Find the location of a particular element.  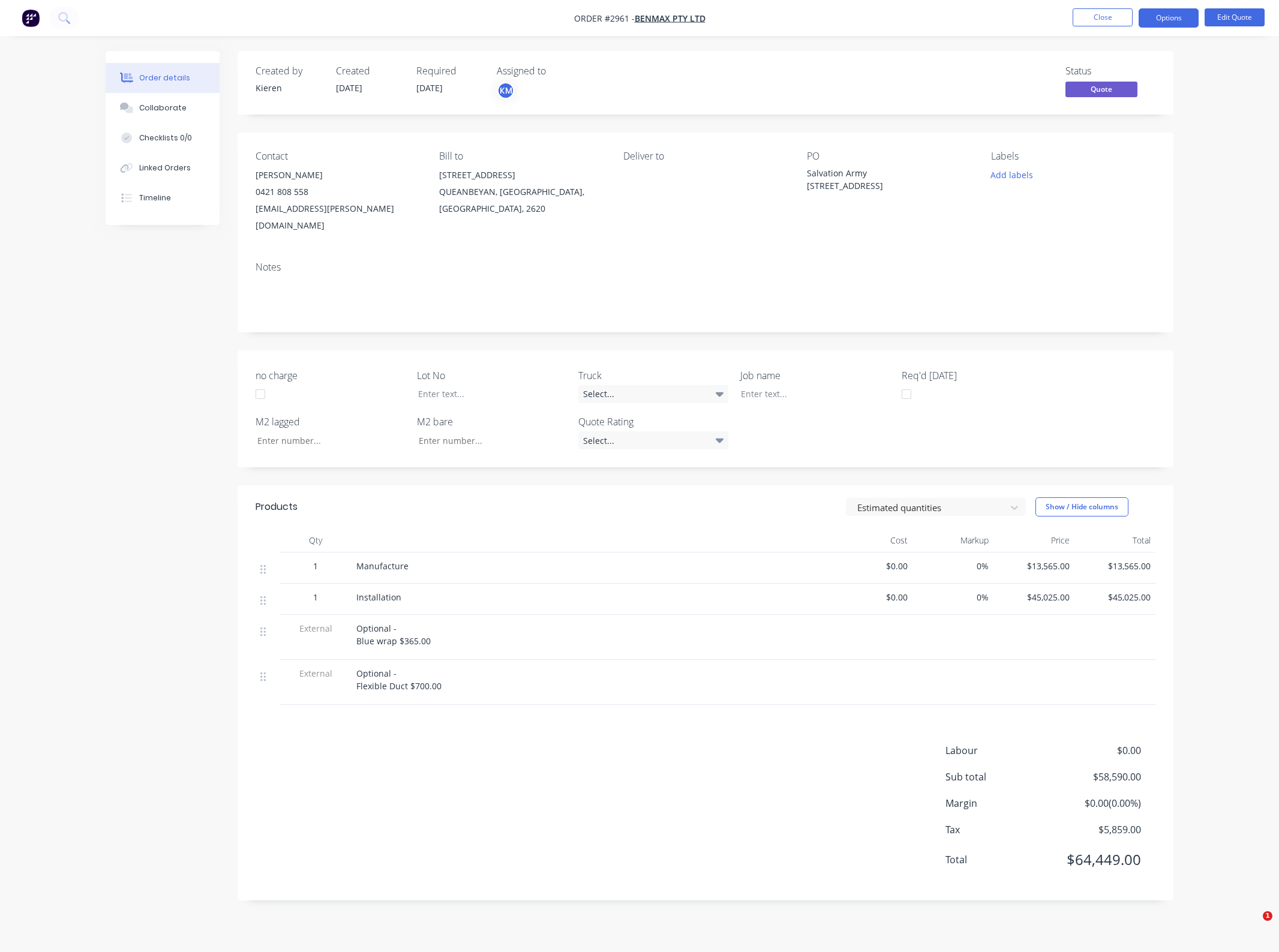

button: Show / Hide columns is located at coordinates (1082, 507).